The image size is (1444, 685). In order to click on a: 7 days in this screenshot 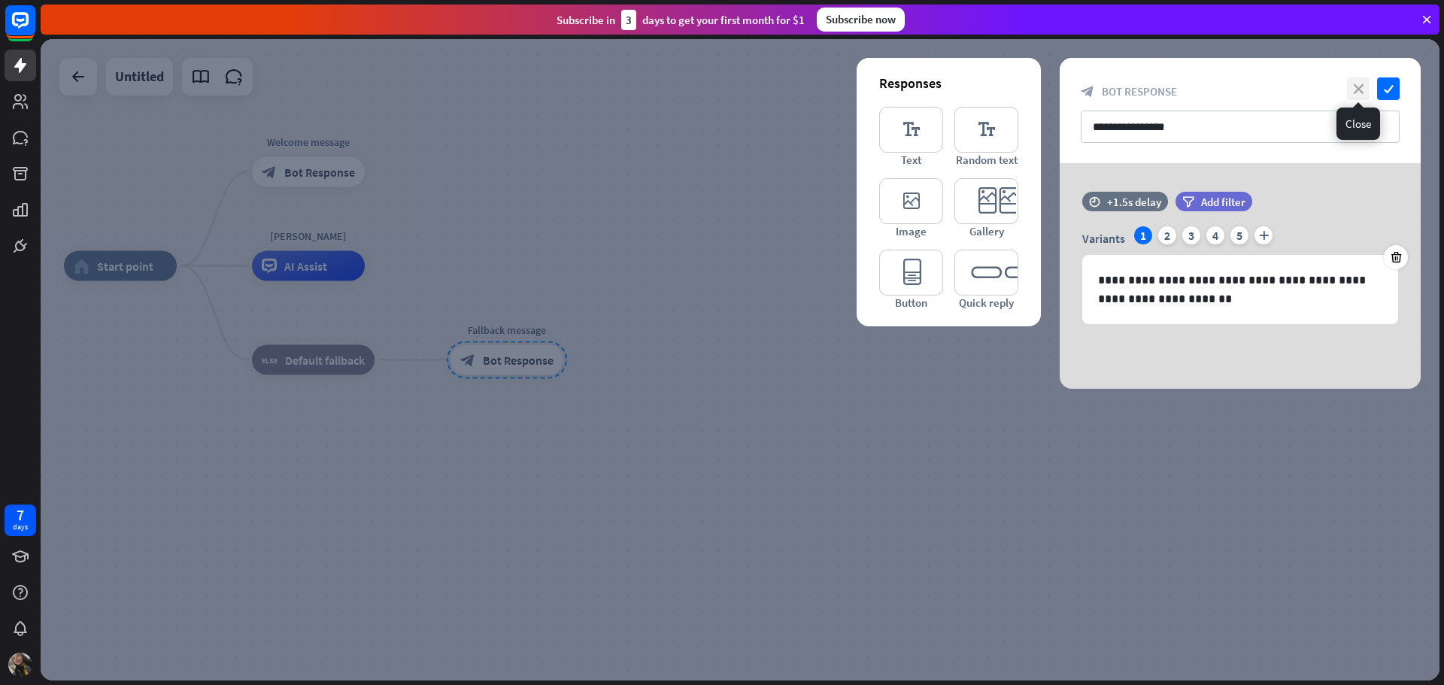, I will do `click(20, 520)`.